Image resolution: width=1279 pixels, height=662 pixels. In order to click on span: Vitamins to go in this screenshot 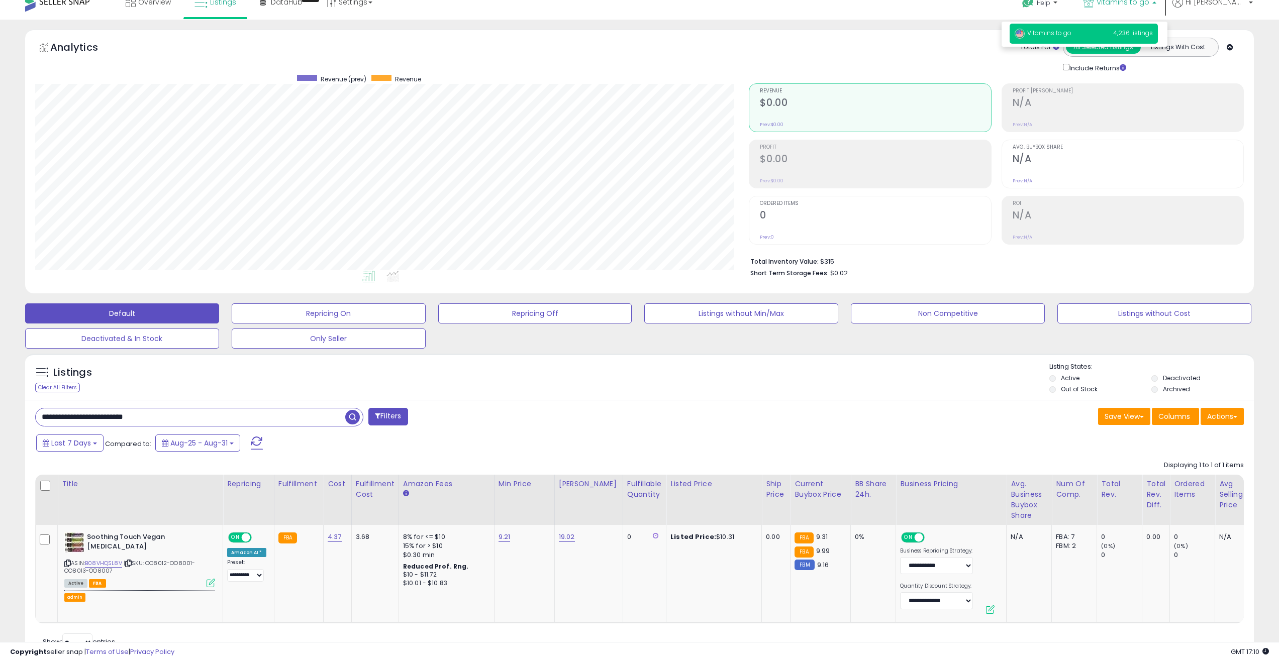, I will do `click(1043, 33)`.